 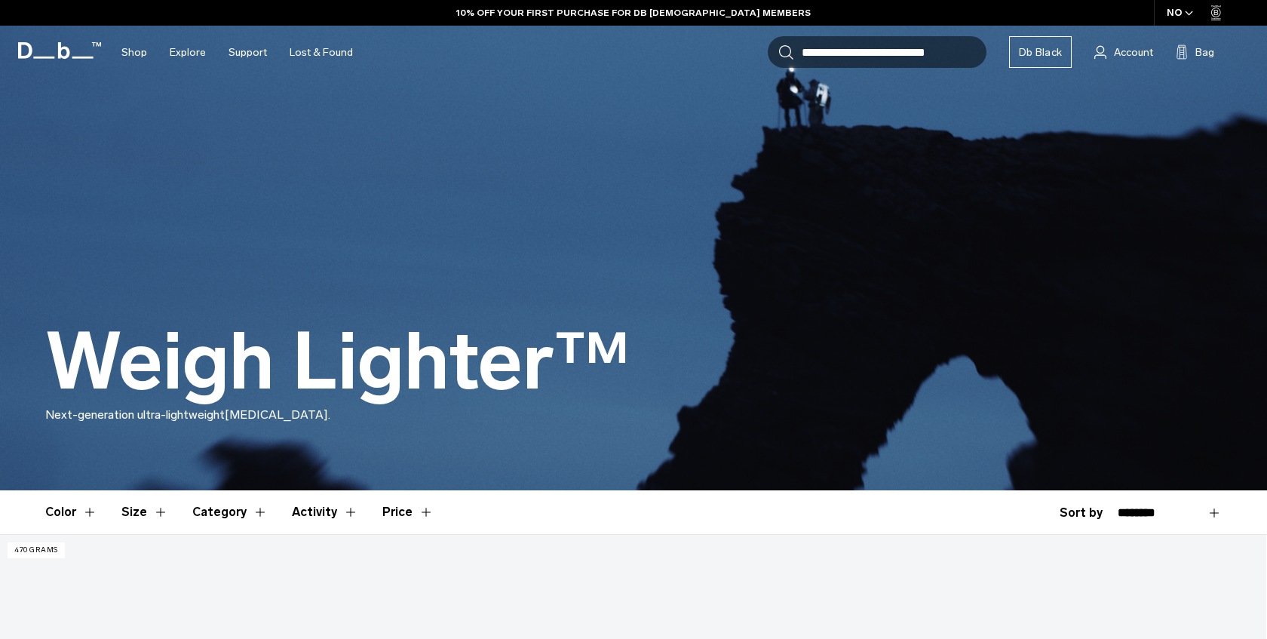 What do you see at coordinates (36, 550) in the screenshot?
I see `p: 470 grams` at bounding box center [36, 550].